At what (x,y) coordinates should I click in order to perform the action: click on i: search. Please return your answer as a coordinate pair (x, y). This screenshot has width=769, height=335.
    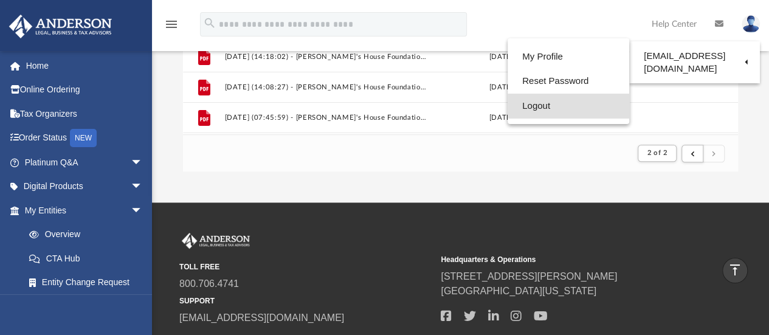
    Looking at the image, I should click on (210, 23).